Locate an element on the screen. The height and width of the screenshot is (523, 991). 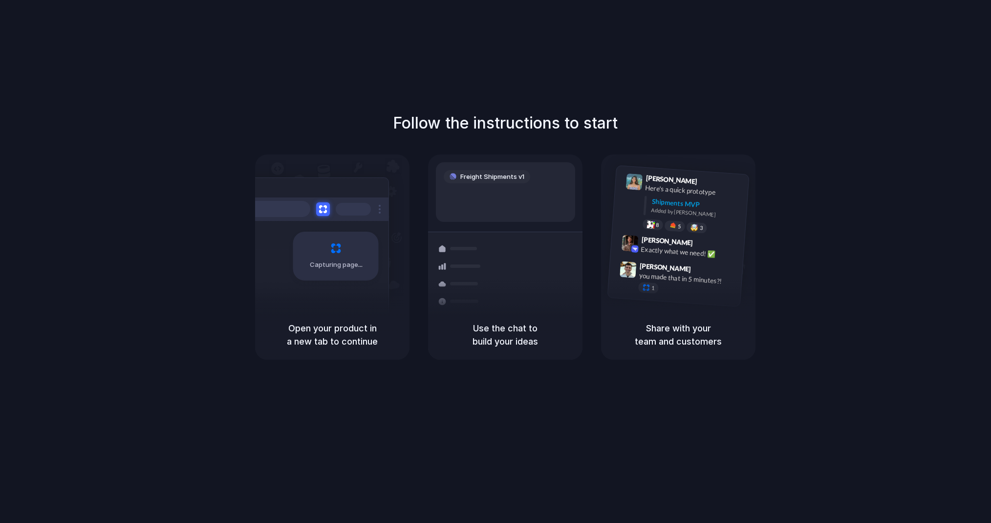
span: 8 is located at coordinates (657, 224).